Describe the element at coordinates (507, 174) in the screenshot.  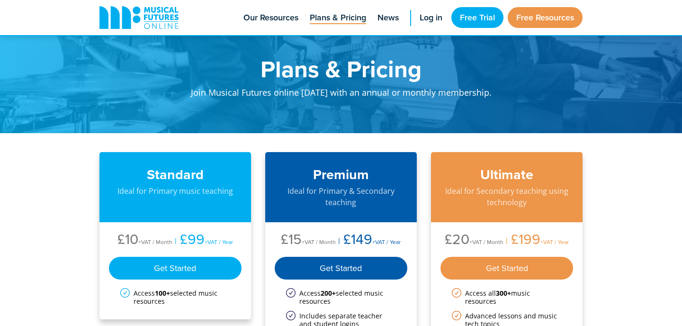
I see `h3: Ultimate` at that location.